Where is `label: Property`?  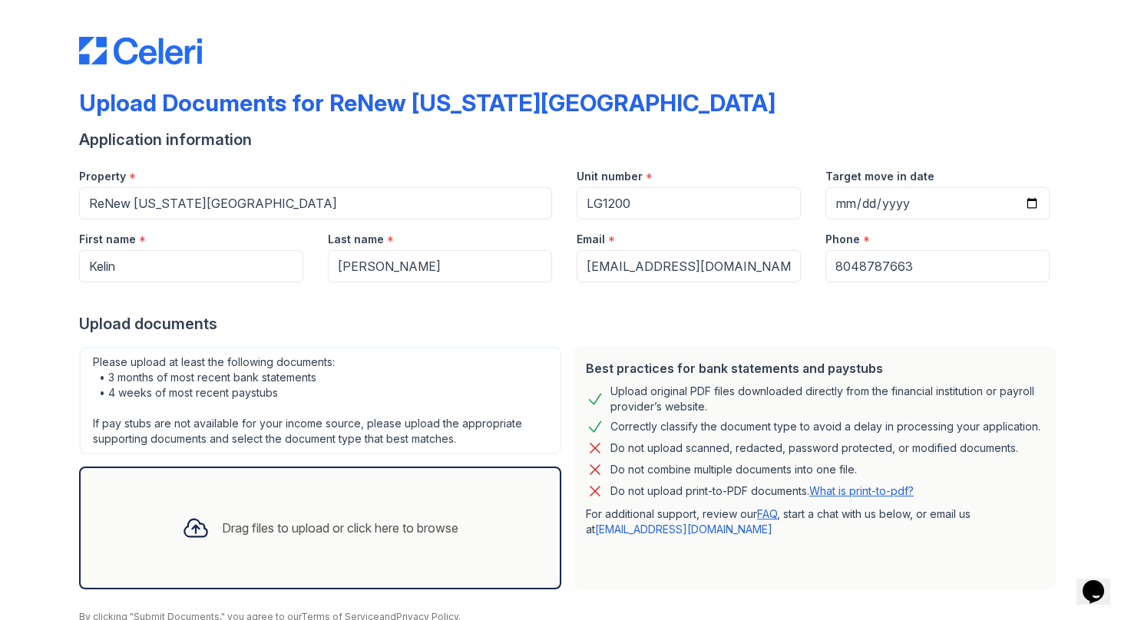 label: Property is located at coordinates (102, 177).